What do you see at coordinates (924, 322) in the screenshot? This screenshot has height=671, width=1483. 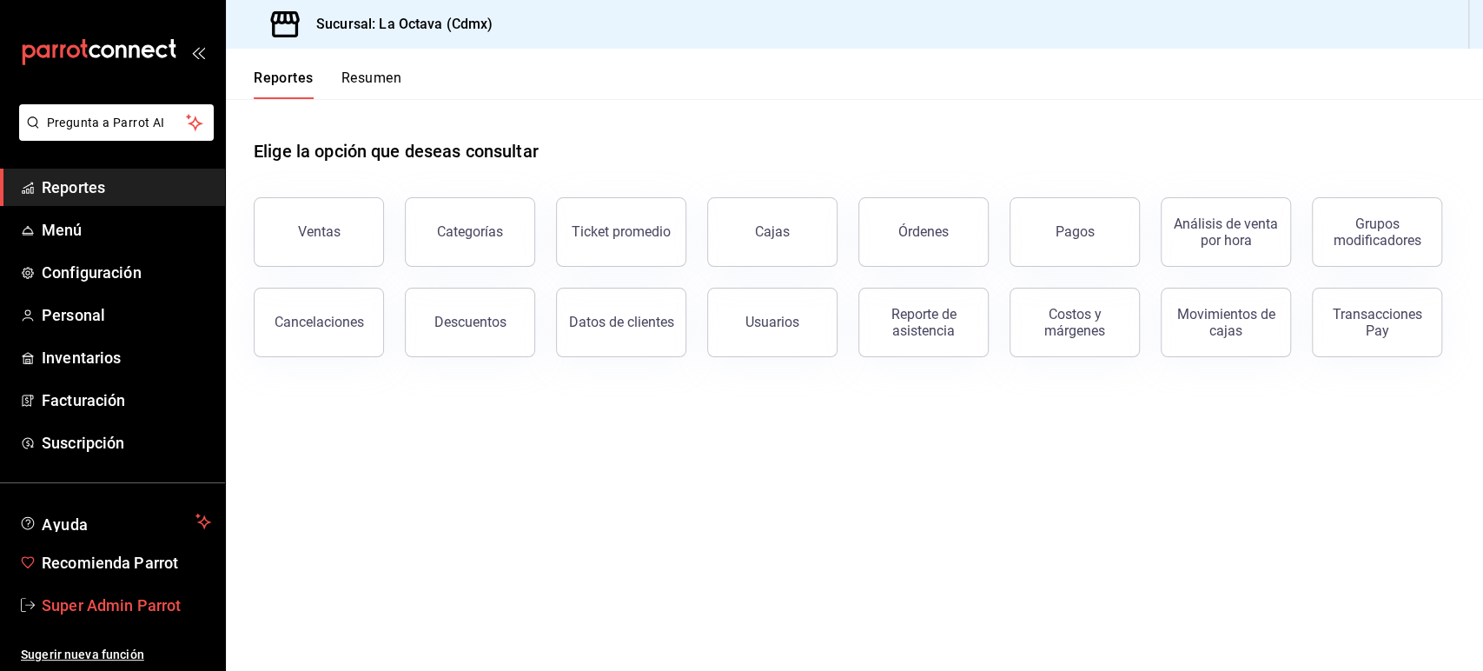 I see `button: Reporte de asistencia` at bounding box center [924, 322].